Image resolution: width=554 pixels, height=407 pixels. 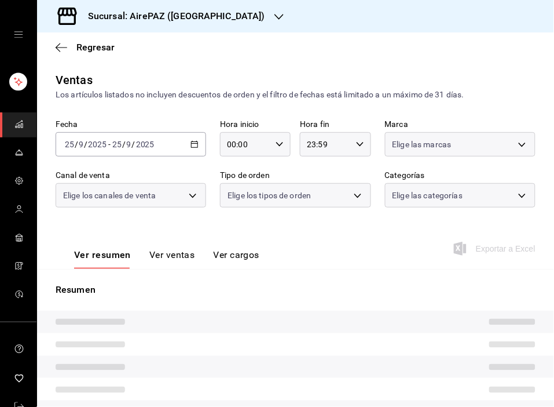 I want to click on div: Ventas, so click(x=74, y=80).